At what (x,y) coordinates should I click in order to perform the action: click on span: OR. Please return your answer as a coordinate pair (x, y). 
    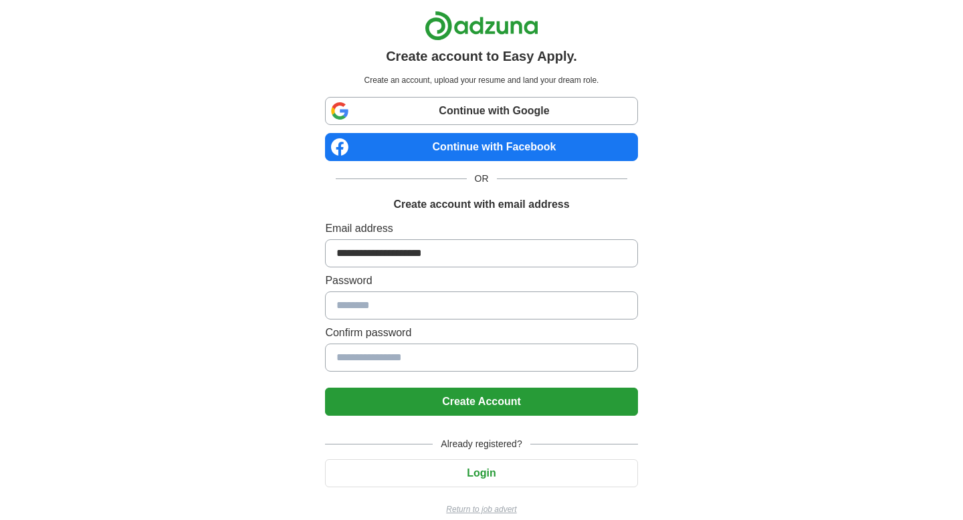
    Looking at the image, I should click on (482, 179).